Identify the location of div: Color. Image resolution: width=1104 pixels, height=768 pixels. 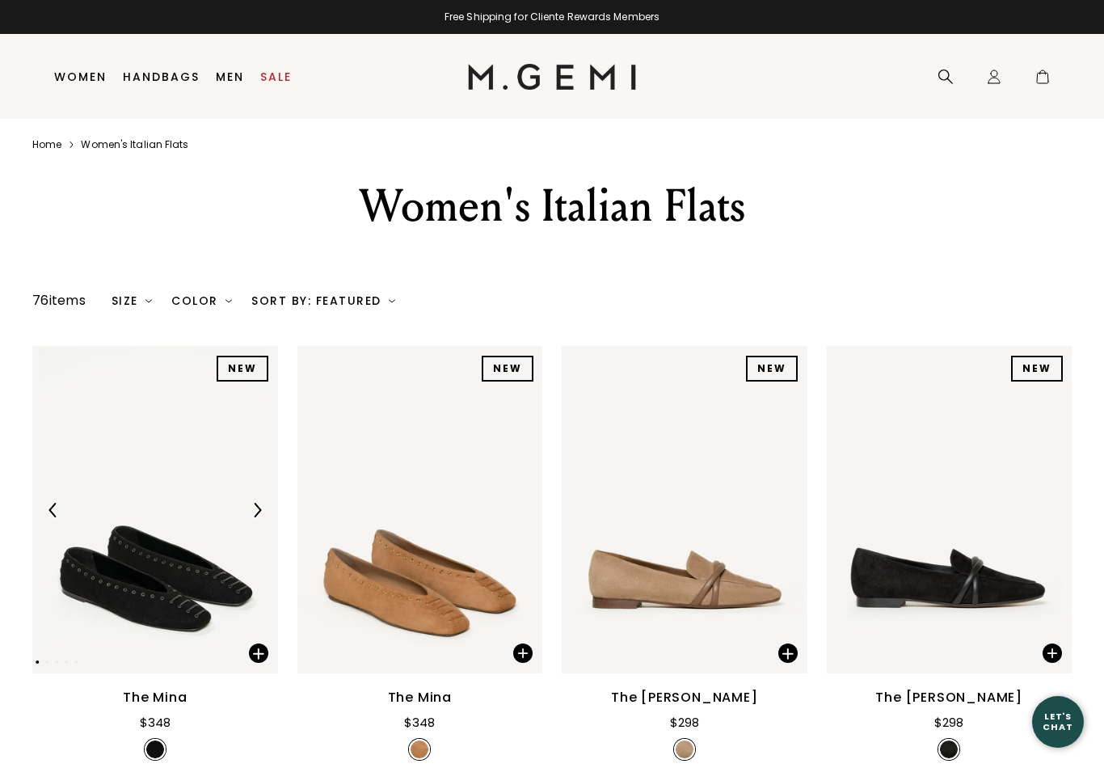
(201, 301).